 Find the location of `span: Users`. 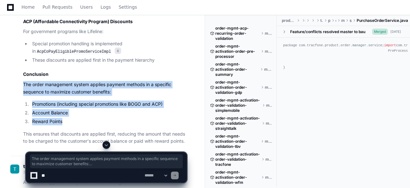

span: Users is located at coordinates (86, 7).